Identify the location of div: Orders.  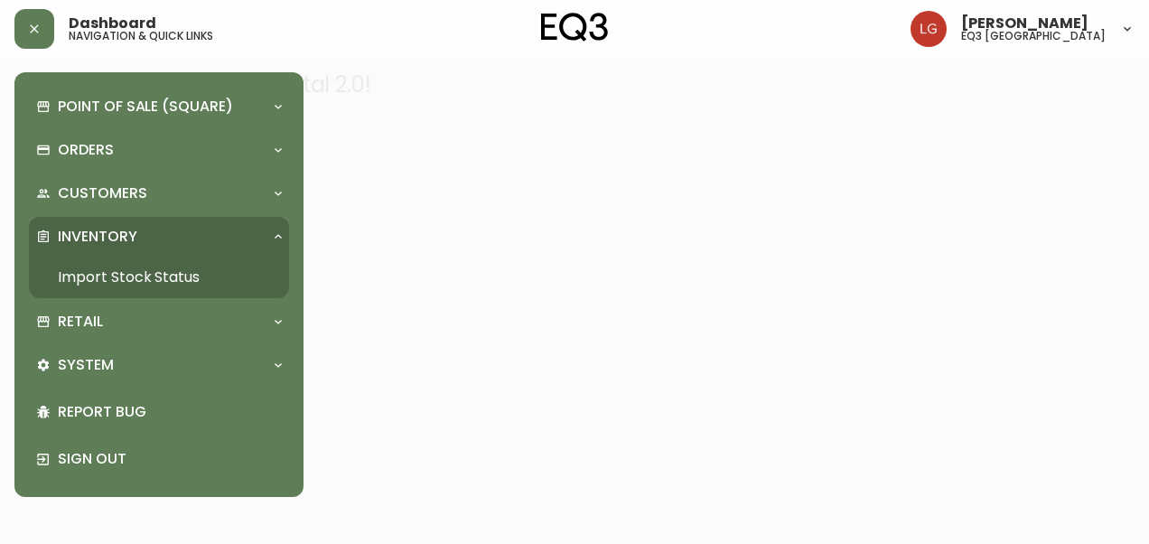
(159, 150).